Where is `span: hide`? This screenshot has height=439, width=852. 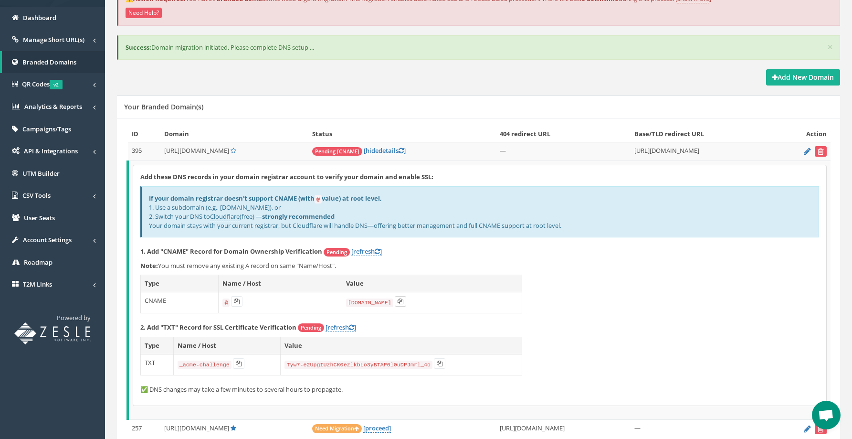 span: hide is located at coordinates (372, 150).